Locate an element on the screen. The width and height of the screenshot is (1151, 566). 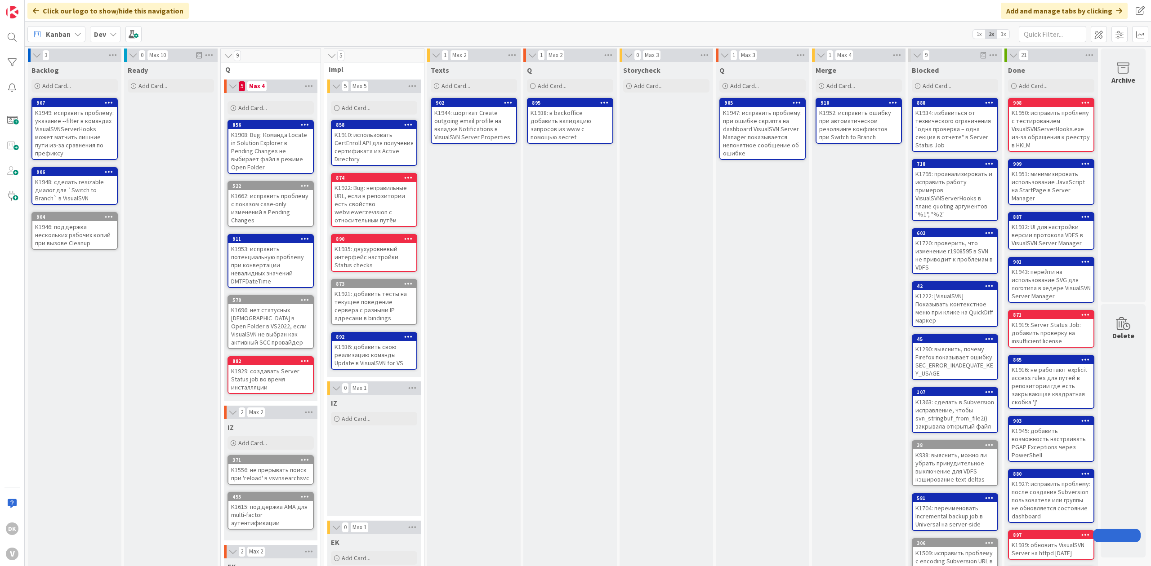
a: 906K1948: сделать resizable диалог для `Switch to Branch` в VisualSVN is located at coordinates (75, 186).